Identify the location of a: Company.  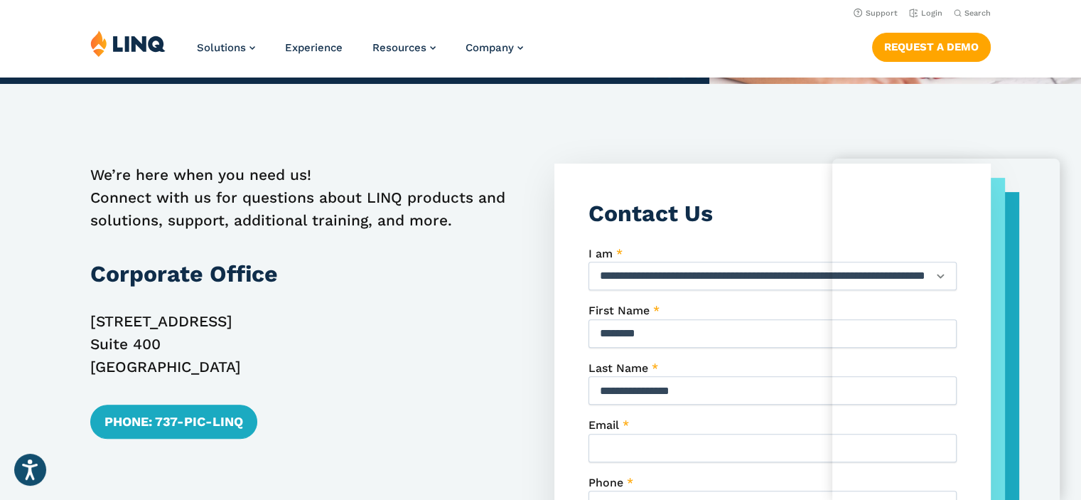
(494, 48).